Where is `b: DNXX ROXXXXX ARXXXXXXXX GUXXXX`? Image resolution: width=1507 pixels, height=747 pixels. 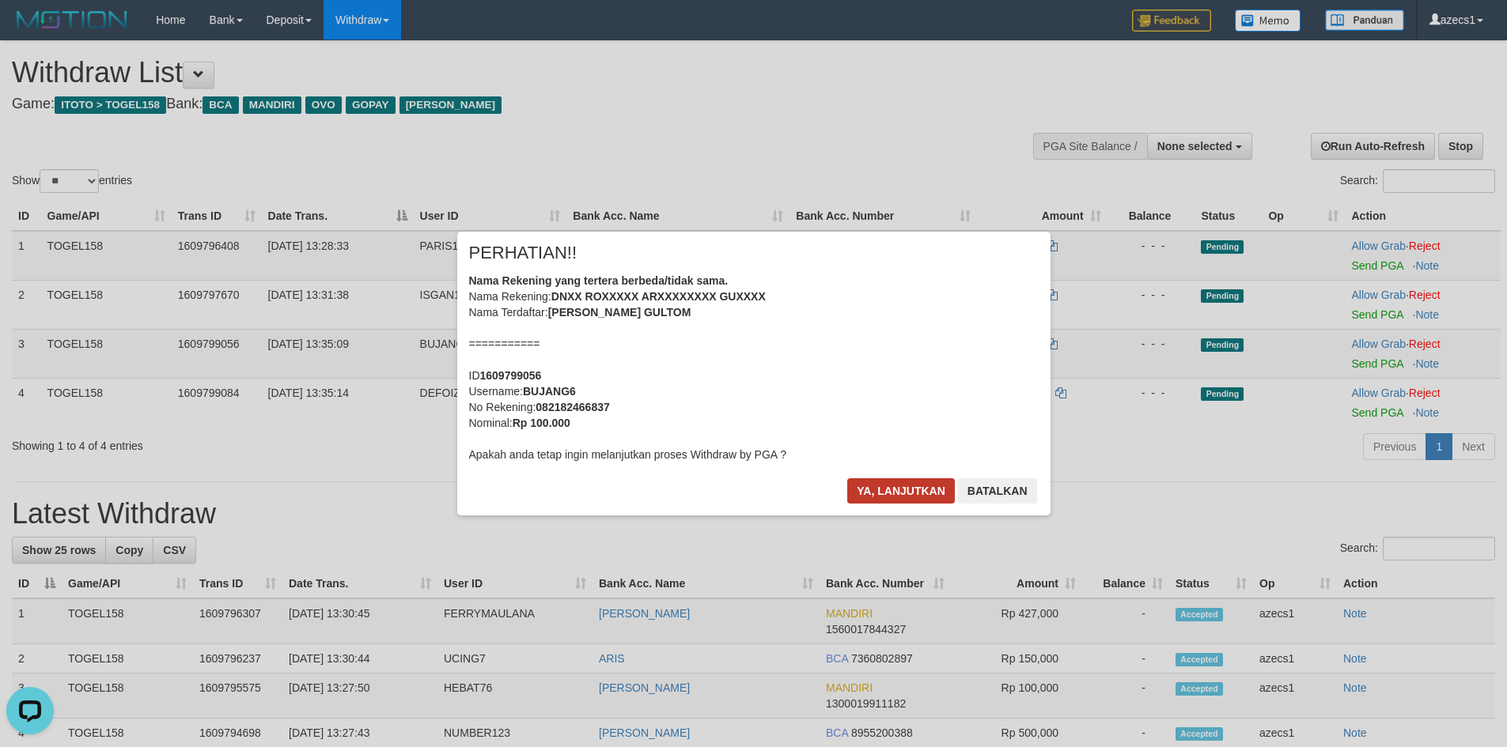 b: DNXX ROXXXXX ARXXXXXXXX GUXXXX is located at coordinates (658, 297).